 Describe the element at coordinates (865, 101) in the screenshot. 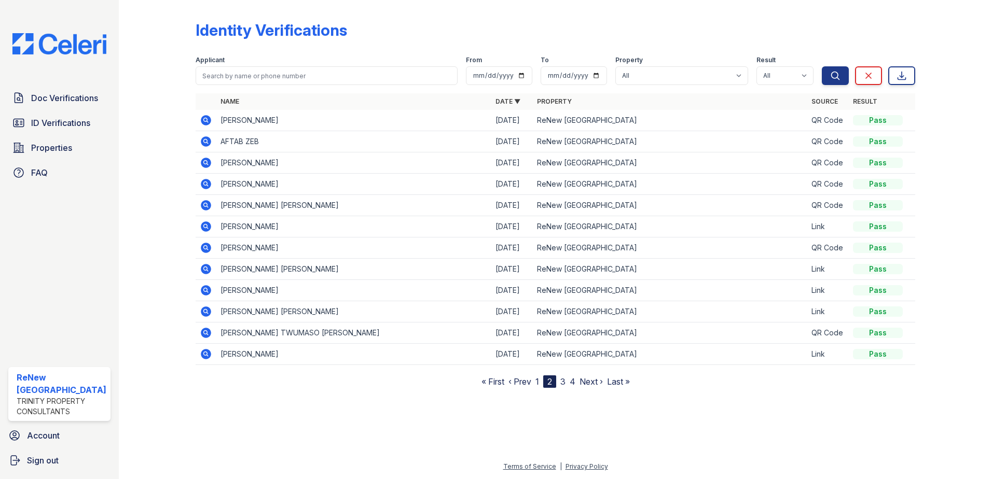

I see `a: Result` at that location.